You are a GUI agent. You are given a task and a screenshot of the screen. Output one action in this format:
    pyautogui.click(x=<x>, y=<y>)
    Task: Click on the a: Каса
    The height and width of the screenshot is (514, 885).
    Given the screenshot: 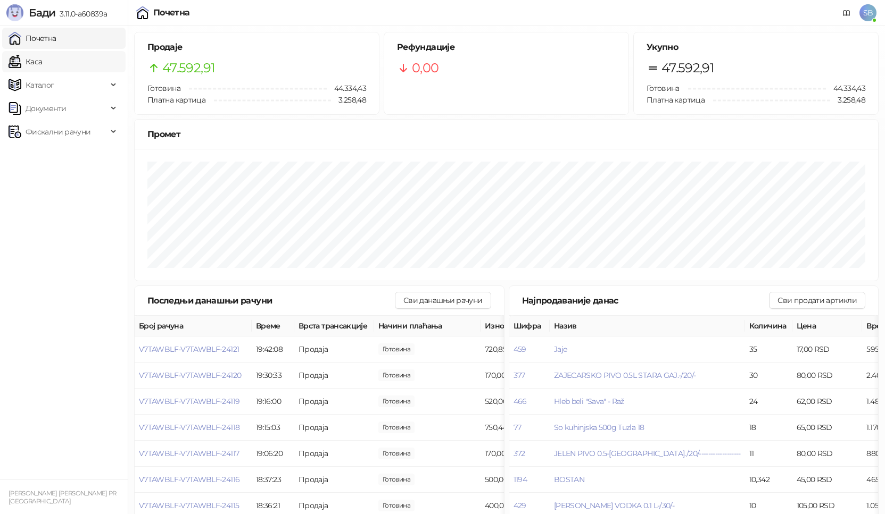 What is the action you would take?
    pyautogui.click(x=25, y=62)
    